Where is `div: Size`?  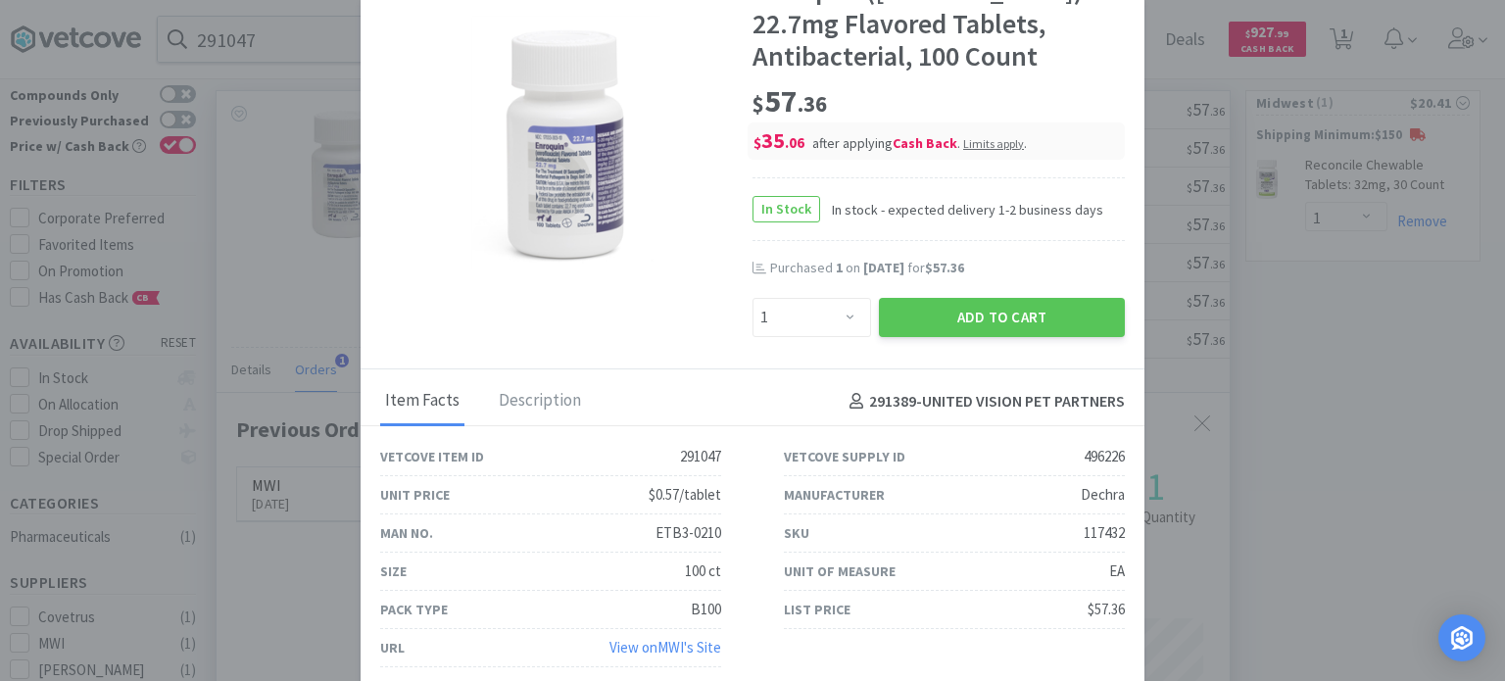 div: Size is located at coordinates (393, 571).